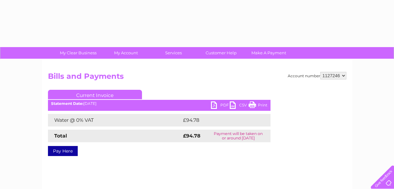 This screenshot has width=394, height=189. What do you see at coordinates (67, 103) in the screenshot?
I see `b: Statement Date:` at bounding box center [67, 103].